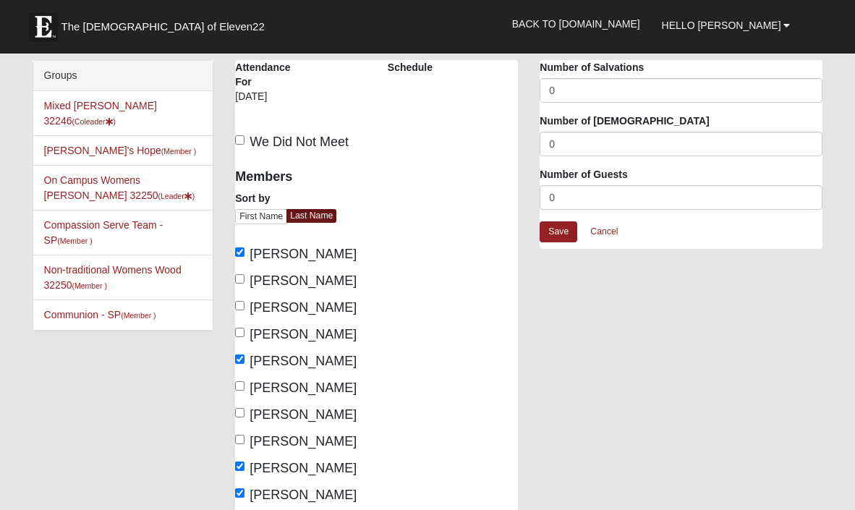 Image resolution: width=855 pixels, height=510 pixels. Describe the element at coordinates (103, 232) in the screenshot. I see `a: Compassion Serve Team - SP(Member )` at that location.